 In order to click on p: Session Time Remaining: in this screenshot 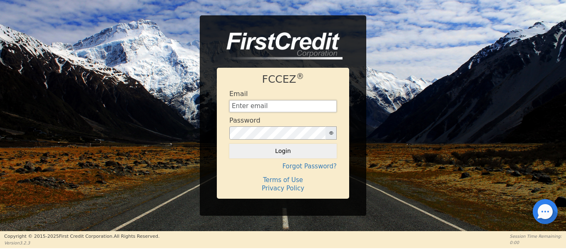, I will do `click(536, 237)`.